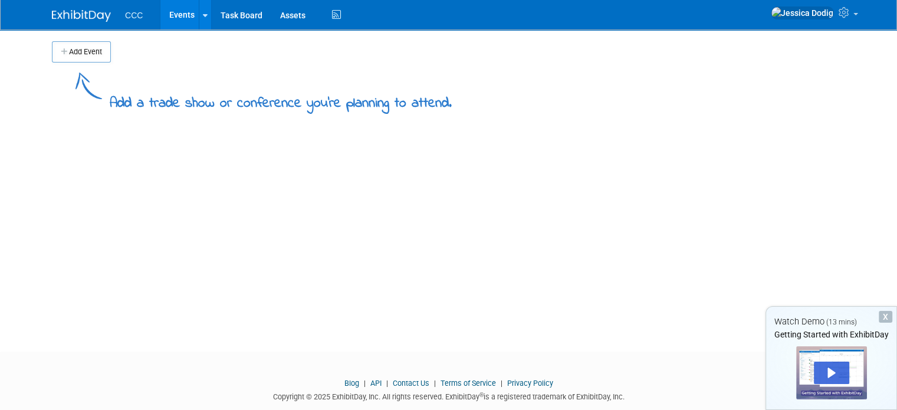 The height and width of the screenshot is (410, 897). Describe the element at coordinates (411, 383) in the screenshot. I see `a: Contact Us` at that location.